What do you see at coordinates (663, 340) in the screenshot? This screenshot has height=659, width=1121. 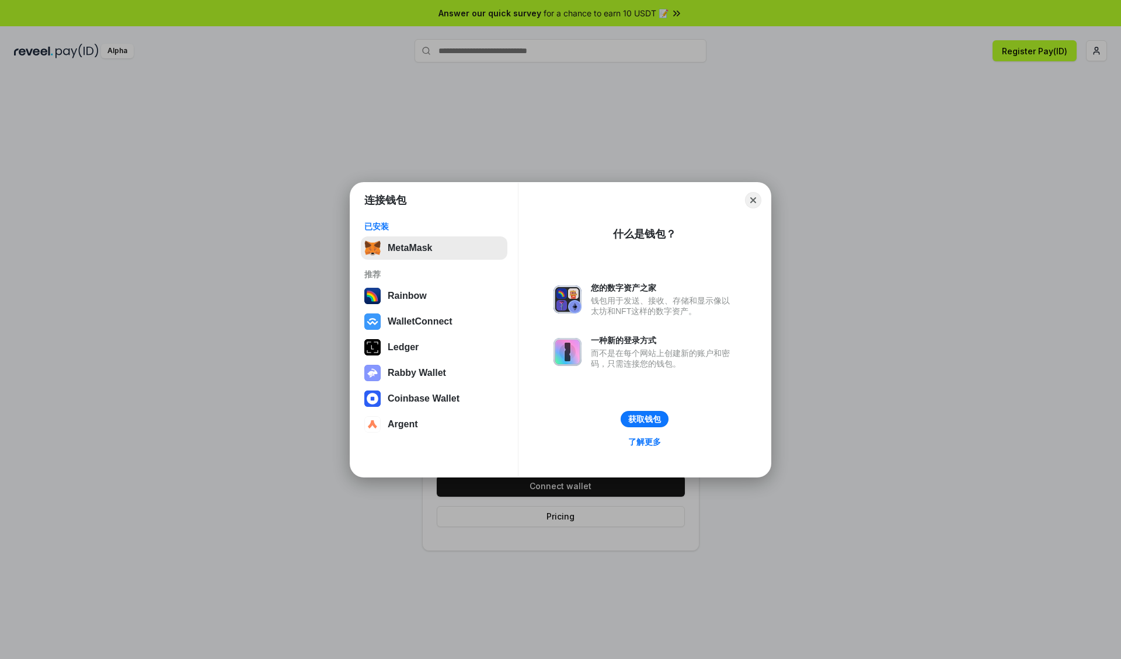 I see `div: 一种新的登录方式` at bounding box center [663, 340].